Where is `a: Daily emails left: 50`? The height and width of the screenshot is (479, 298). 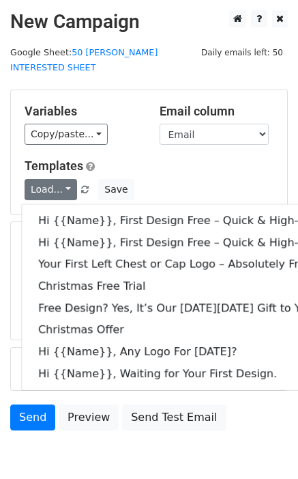 a: Daily emails left: 50 is located at coordinates (242, 52).